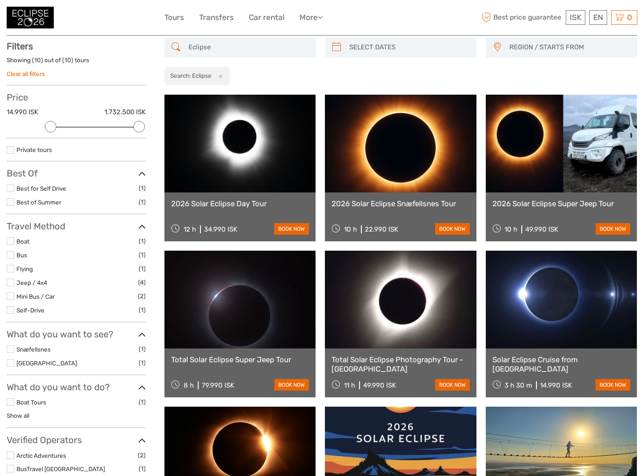  I want to click on h3: What do you want to do?, so click(76, 387).